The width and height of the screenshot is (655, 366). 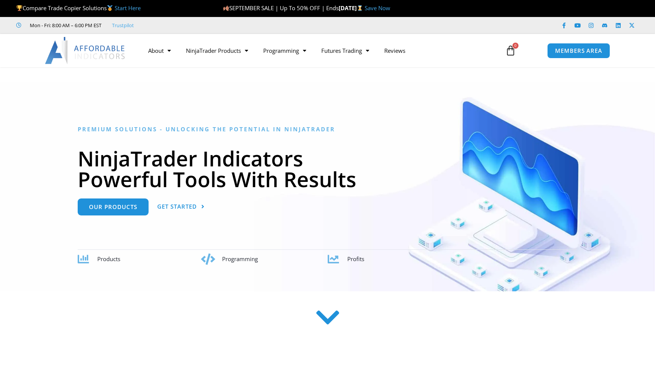 I want to click on span: MEMBERS AREA, so click(x=579, y=51).